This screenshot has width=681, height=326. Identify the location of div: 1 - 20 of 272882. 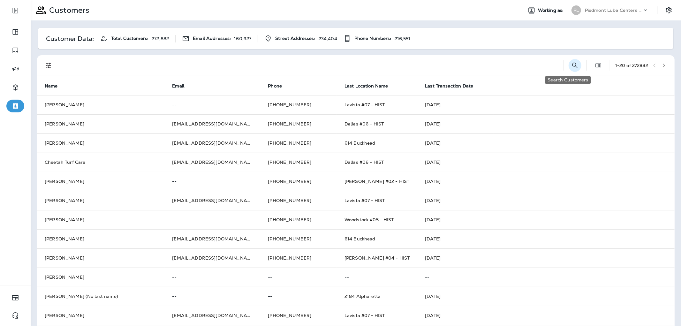
(632, 65).